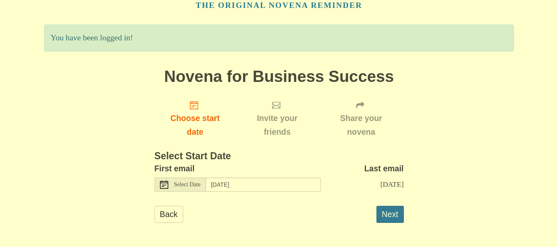 This screenshot has height=247, width=558. What do you see at coordinates (277, 125) in the screenshot?
I see `span: Invite your friends` at bounding box center [277, 125].